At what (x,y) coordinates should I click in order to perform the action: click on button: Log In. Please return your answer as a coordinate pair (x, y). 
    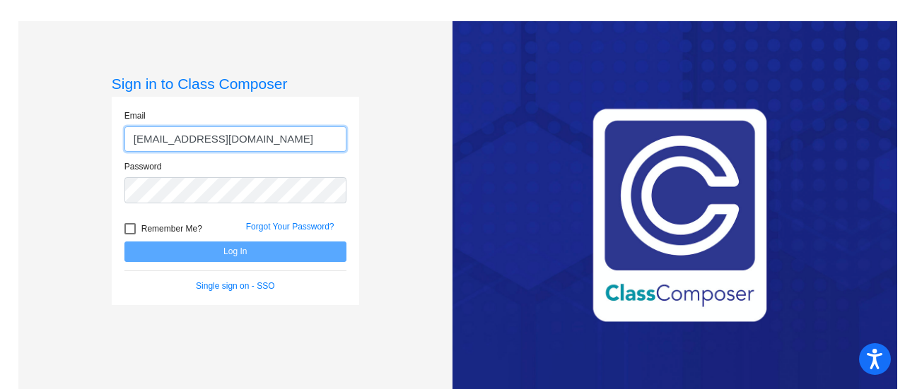
    Looking at the image, I should click on (235, 252).